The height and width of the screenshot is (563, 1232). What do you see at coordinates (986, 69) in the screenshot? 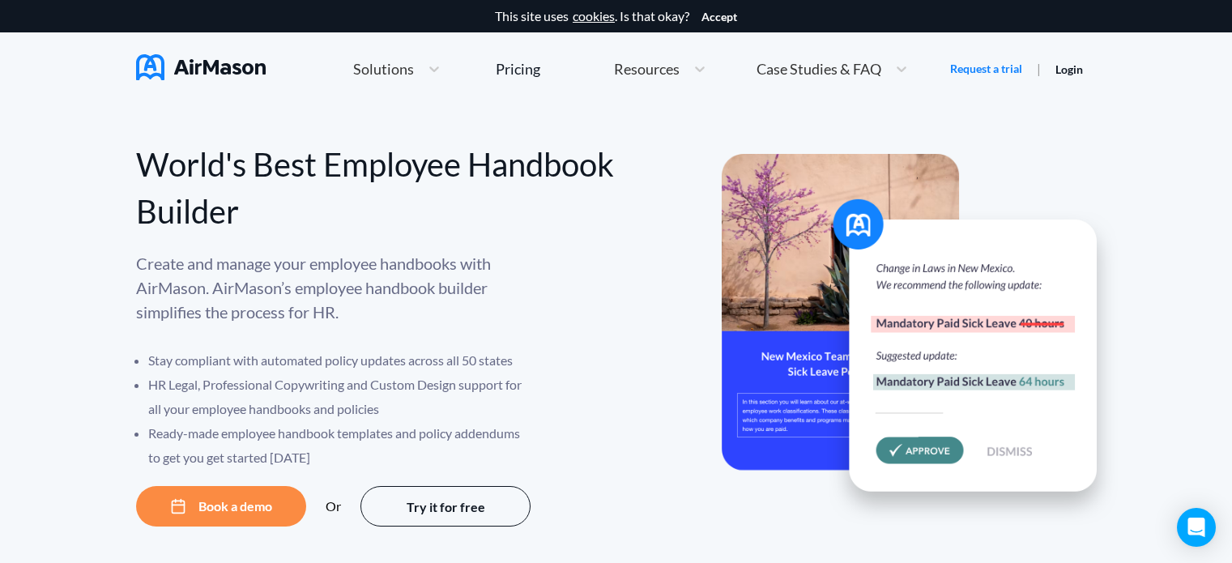
I see `a: Request a trial` at bounding box center [986, 69].